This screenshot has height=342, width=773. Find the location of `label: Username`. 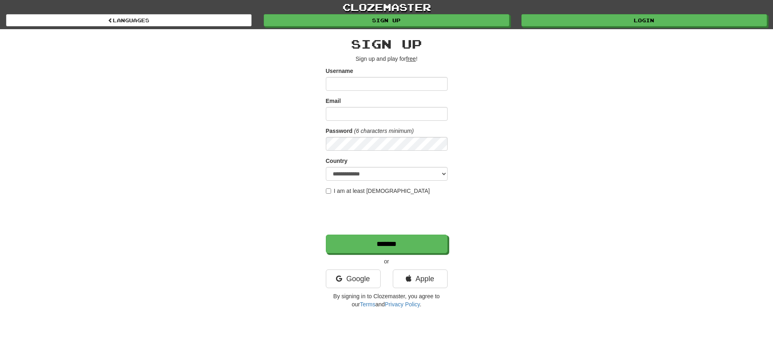

label: Username is located at coordinates (339, 71).